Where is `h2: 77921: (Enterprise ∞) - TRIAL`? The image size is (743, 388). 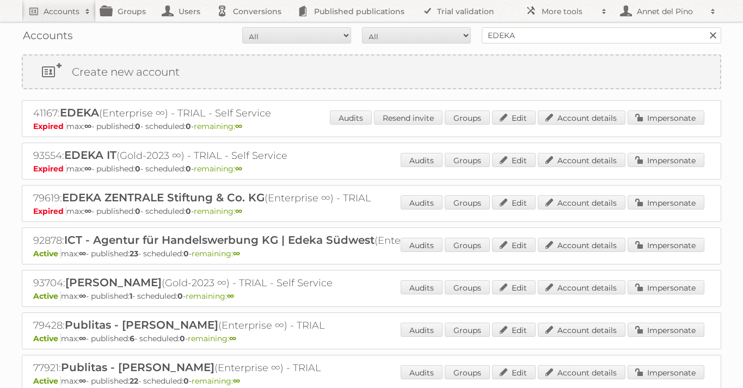
h2: 77921: (Enterprise ∞) - TRIAL is located at coordinates (224, 368).